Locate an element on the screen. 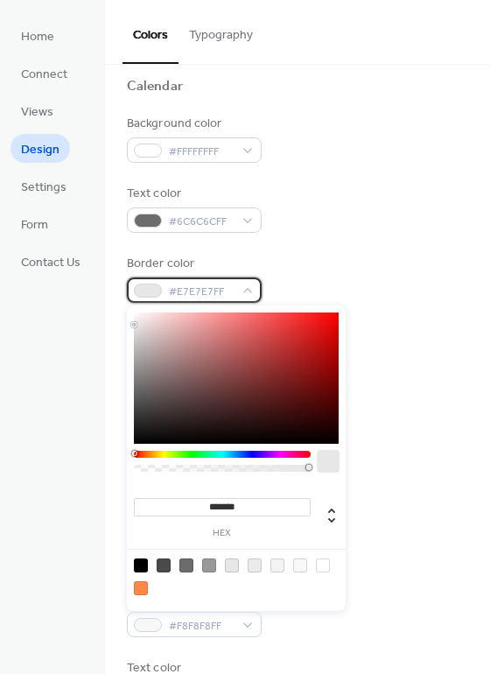 The height and width of the screenshot is (674, 490). div: rgb(231, 231, 231) is located at coordinates (232, 565).